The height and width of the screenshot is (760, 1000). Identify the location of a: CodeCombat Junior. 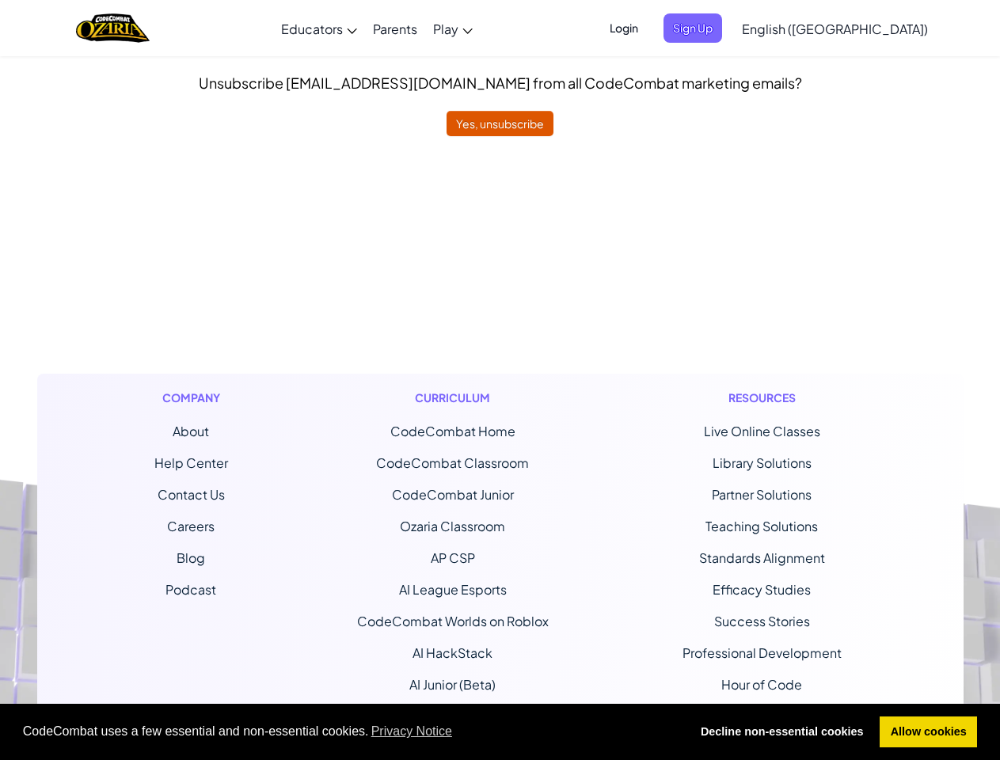
(453, 494).